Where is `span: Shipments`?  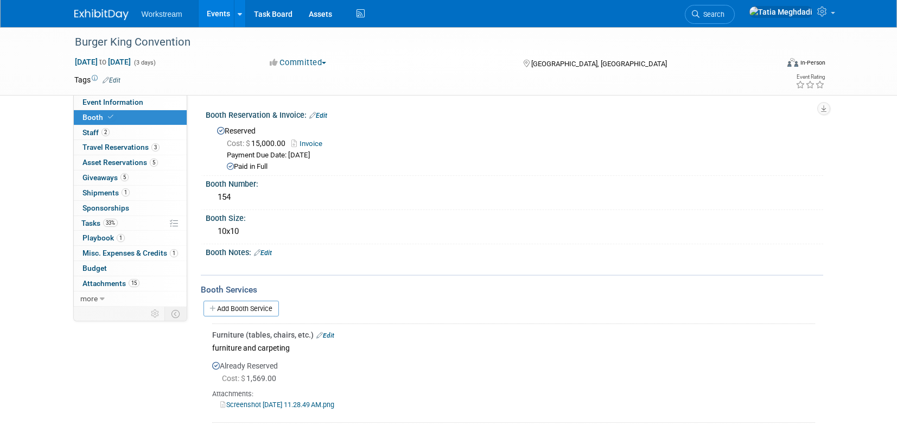
span: Shipments is located at coordinates (106, 193).